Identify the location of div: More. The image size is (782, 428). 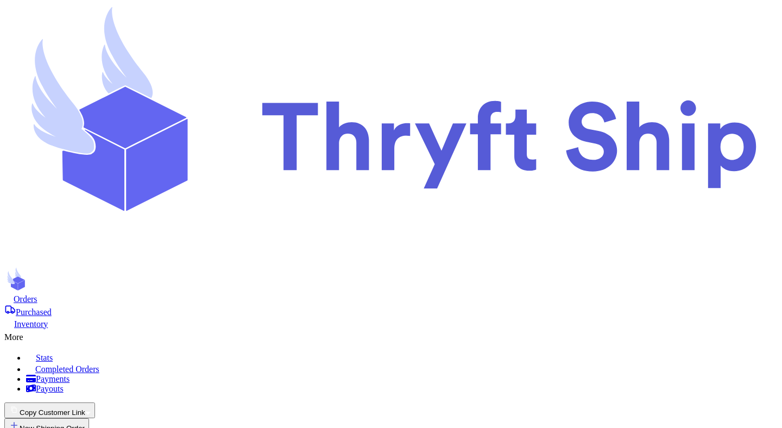
(391, 336).